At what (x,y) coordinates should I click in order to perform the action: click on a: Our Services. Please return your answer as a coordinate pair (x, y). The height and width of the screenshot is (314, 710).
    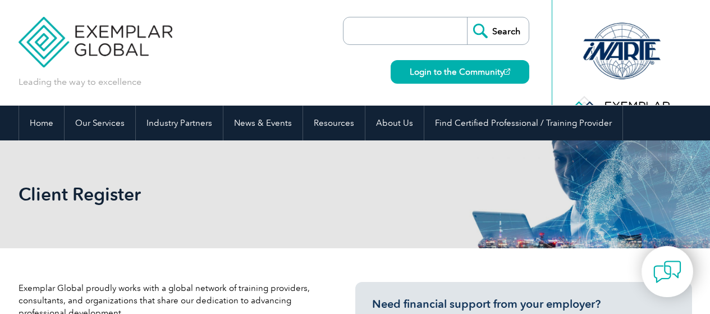
    Looking at the image, I should click on (100, 123).